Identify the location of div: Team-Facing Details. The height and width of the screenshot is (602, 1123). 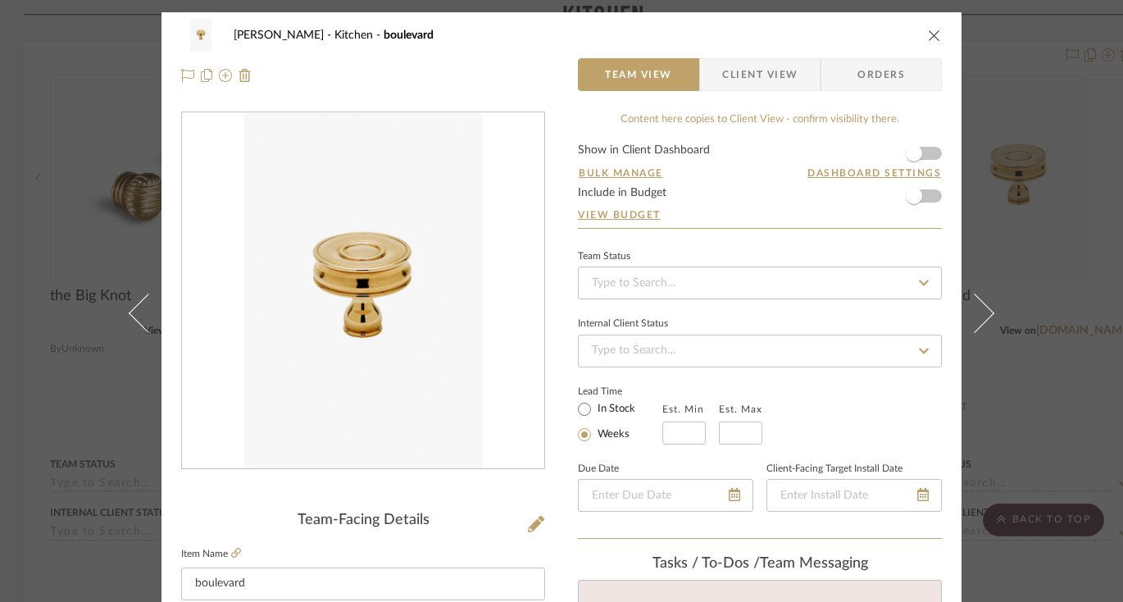
(363, 521).